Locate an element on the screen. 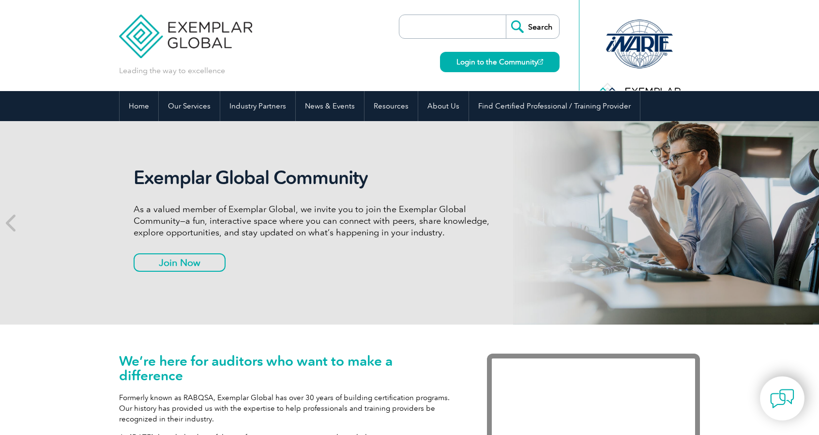 The image size is (819, 435). p: As a valued member of Exemplar Global, we invite you to join the Exemplar Global Community—a fun,... is located at coordinates (315, 221).